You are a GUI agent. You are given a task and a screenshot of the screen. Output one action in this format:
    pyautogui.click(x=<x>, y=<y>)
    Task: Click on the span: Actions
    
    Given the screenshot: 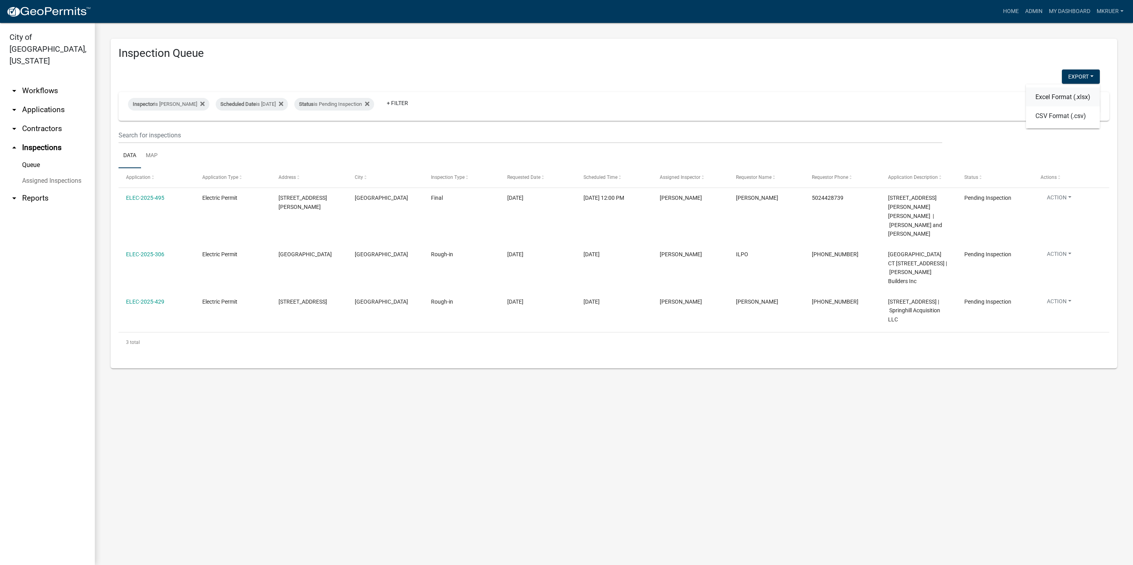 What is the action you would take?
    pyautogui.click(x=1048, y=177)
    